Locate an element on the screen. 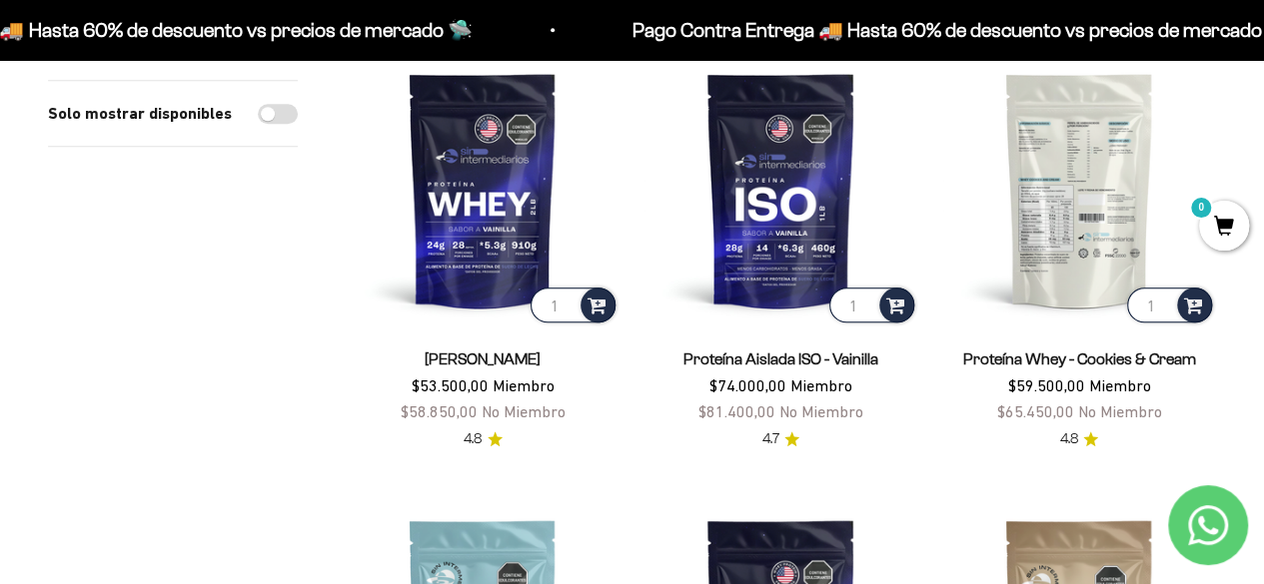 This screenshot has height=584, width=1264. span: $74.000,00 is located at coordinates (747, 386).